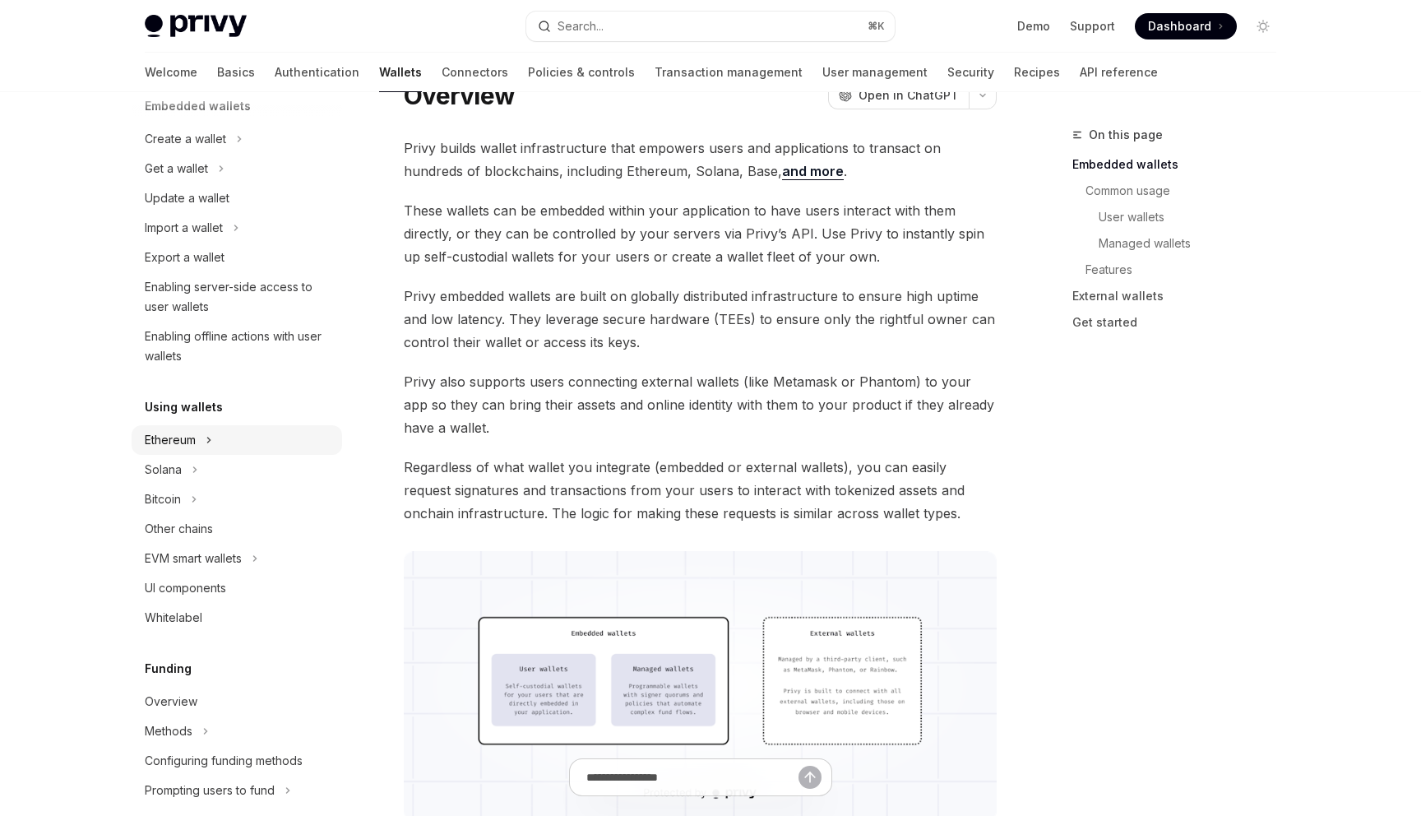  Describe the element at coordinates (1126, 135) in the screenshot. I see `span: On this page` at that location.